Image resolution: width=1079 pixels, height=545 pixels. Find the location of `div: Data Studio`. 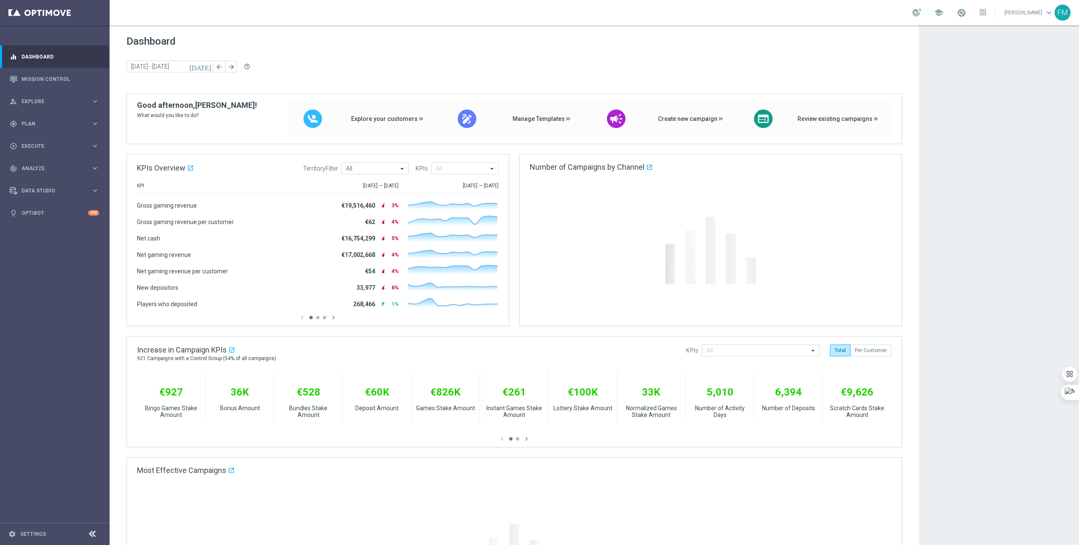

div: Data Studio is located at coordinates (50, 191).